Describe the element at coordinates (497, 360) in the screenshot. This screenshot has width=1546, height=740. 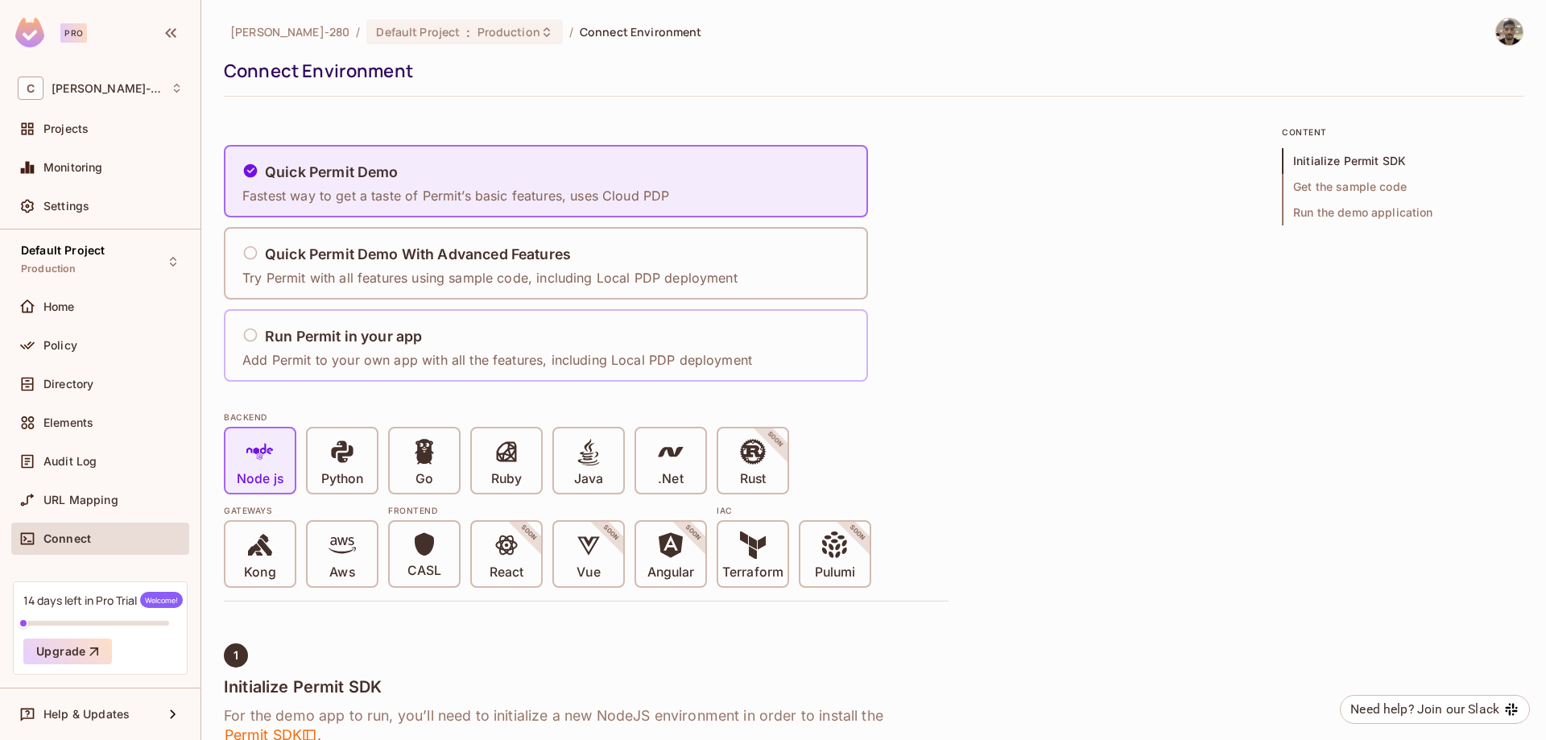
I see `p: Add Permit to your own app with all the features, including Local PDP deployment` at that location.